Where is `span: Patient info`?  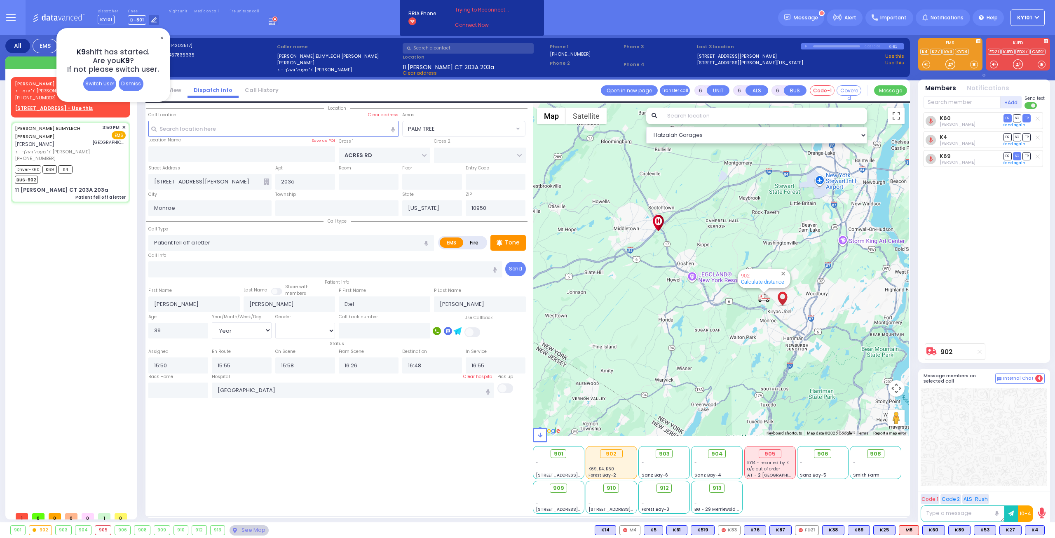
span: Patient info is located at coordinates (337, 282).